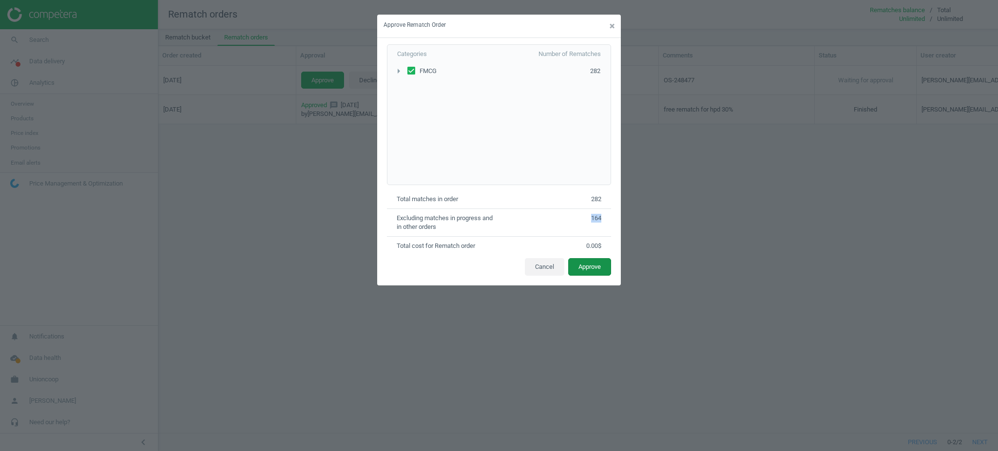 Image resolution: width=998 pixels, height=451 pixels. I want to click on span: FMCG, so click(428, 71).